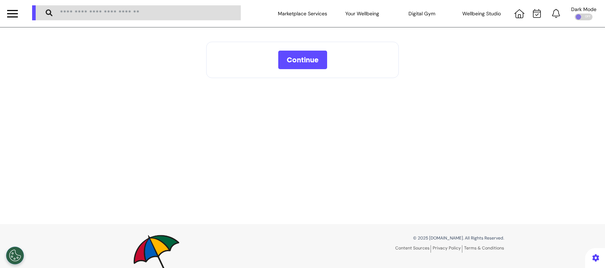  I want to click on a: Content Sources, so click(413, 249).